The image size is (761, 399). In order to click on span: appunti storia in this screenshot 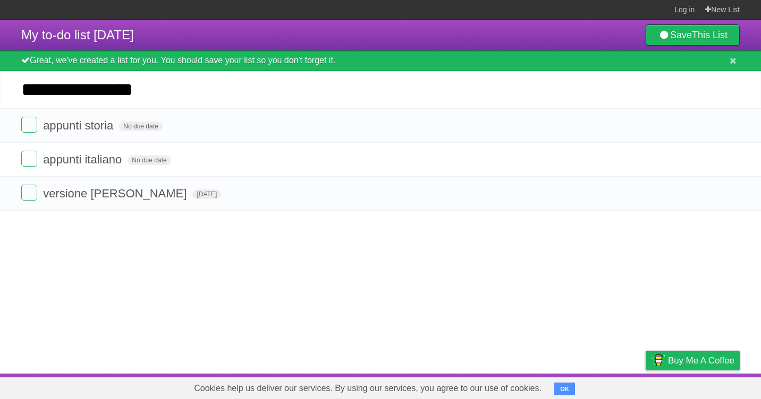, I will do `click(79, 125)`.